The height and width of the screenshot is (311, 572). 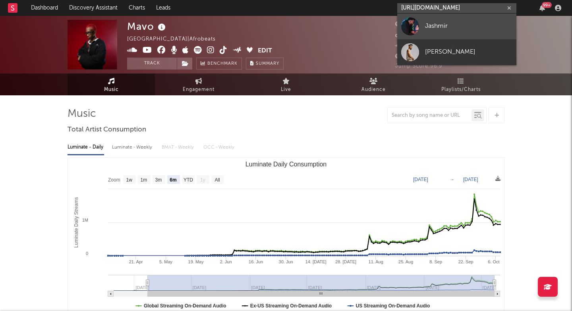 What do you see at coordinates (107, 130) in the screenshot?
I see `span: Total Artist Consumption` at bounding box center [107, 130].